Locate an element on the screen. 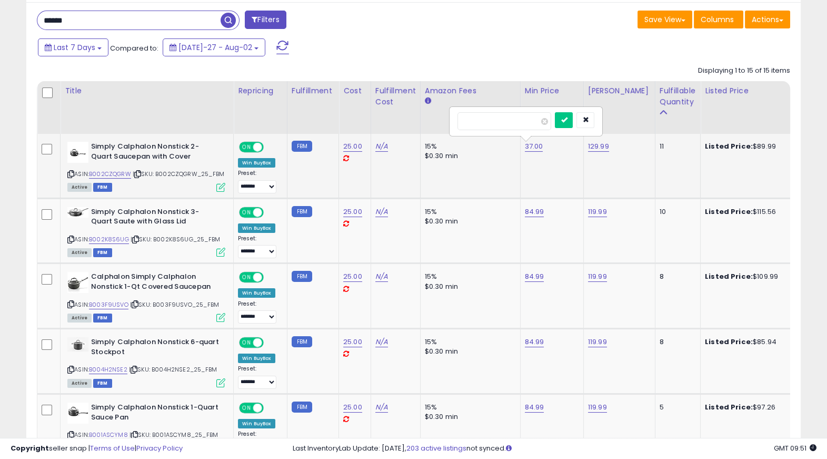 The width and height of the screenshot is (827, 459). div: Fulfillment Cost is located at coordinates (395, 96).